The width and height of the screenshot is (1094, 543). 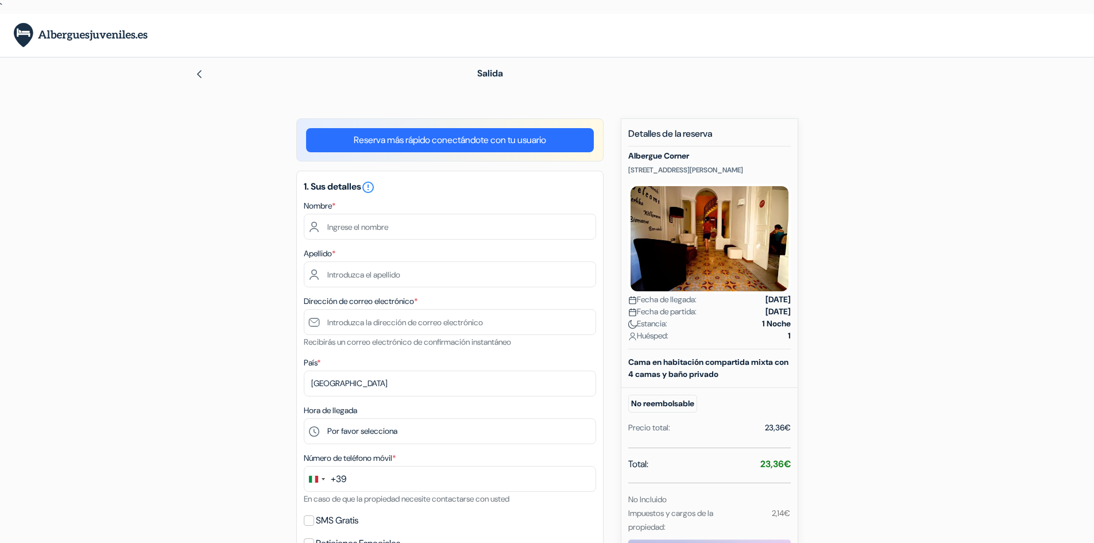 What do you see at coordinates (407, 342) in the screenshot?
I see `small: Recibirás un correo electrónico de confirmación instantáneo` at bounding box center [407, 342].